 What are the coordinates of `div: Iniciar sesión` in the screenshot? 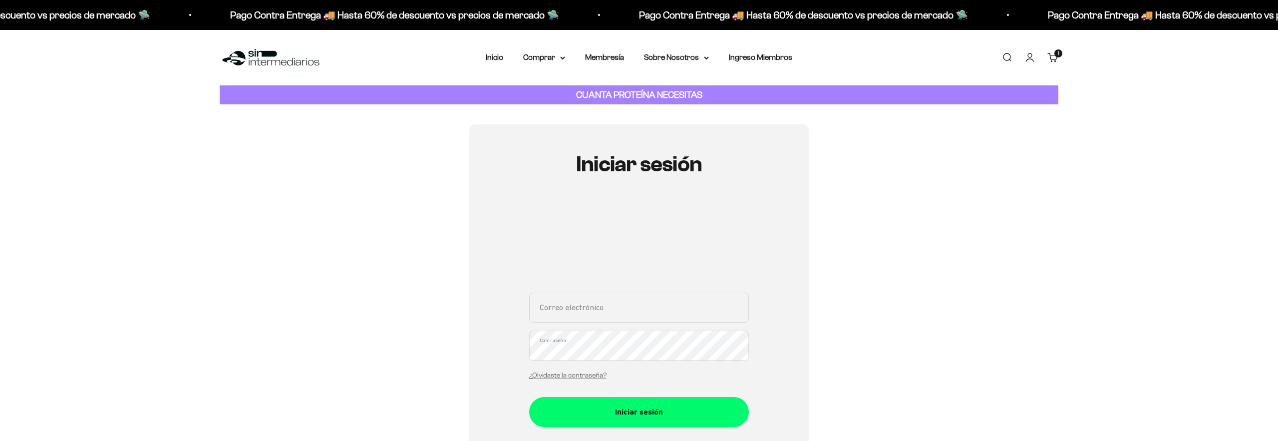 It's located at (639, 412).